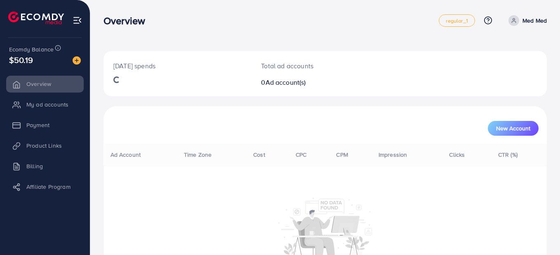 This screenshot has height=255, width=560. I want to click on button: New Account, so click(513, 129).